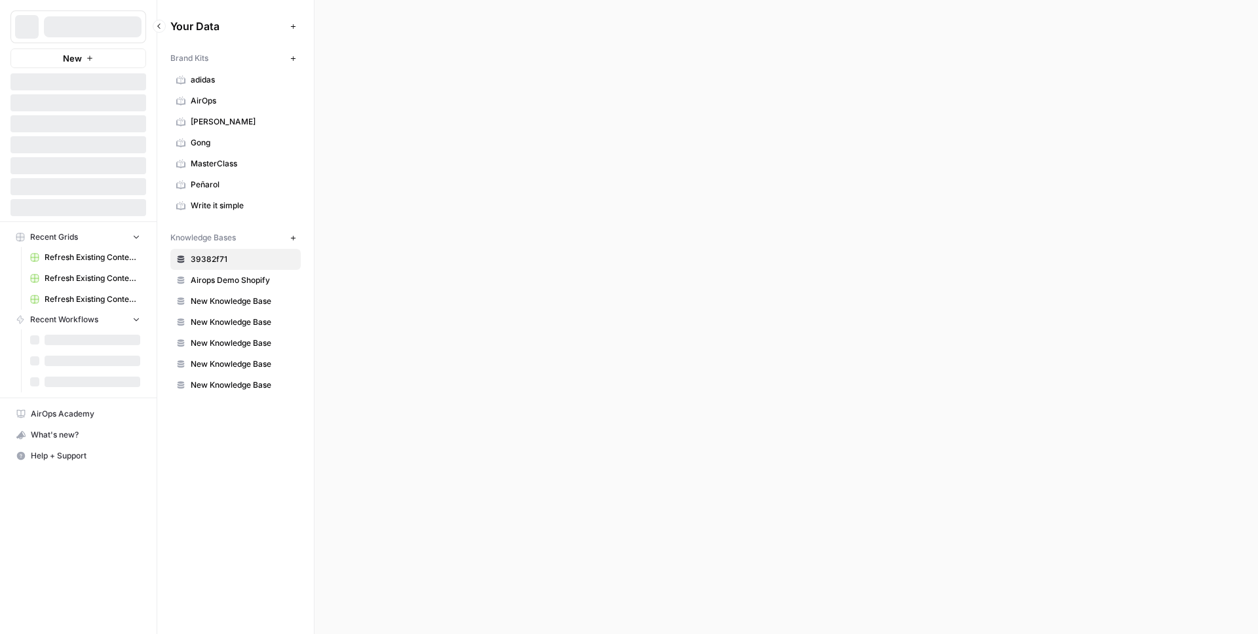 This screenshot has height=634, width=1258. Describe the element at coordinates (243, 101) in the screenshot. I see `span: AirOps` at that location.